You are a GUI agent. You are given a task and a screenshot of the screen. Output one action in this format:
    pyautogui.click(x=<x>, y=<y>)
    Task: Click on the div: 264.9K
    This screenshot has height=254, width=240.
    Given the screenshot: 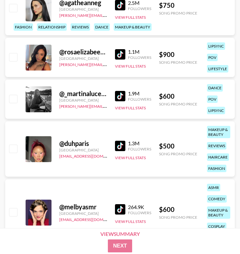 What is the action you would take?
    pyautogui.click(x=140, y=207)
    